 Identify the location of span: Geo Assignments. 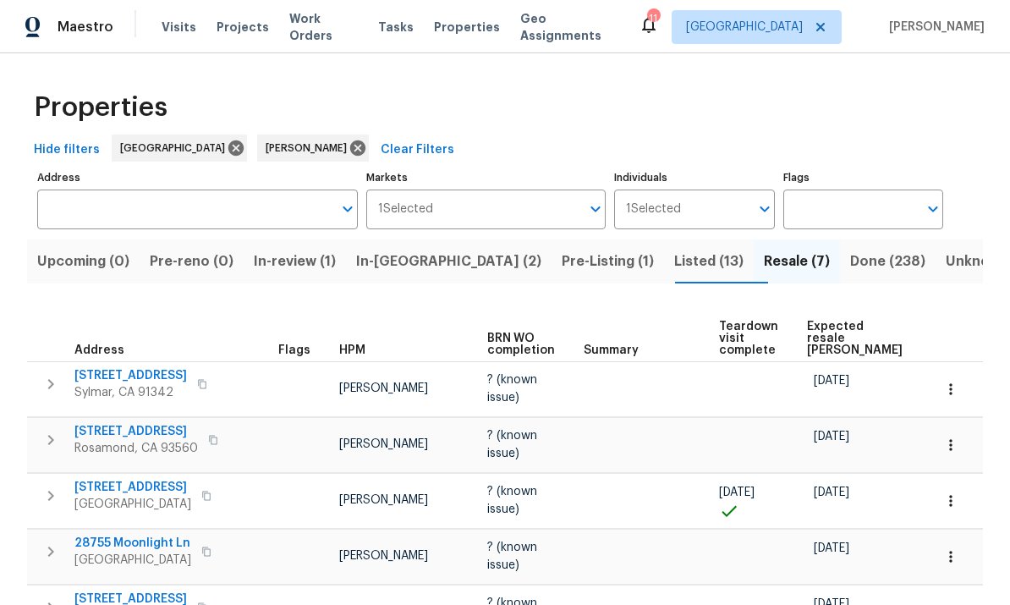
(569, 27).